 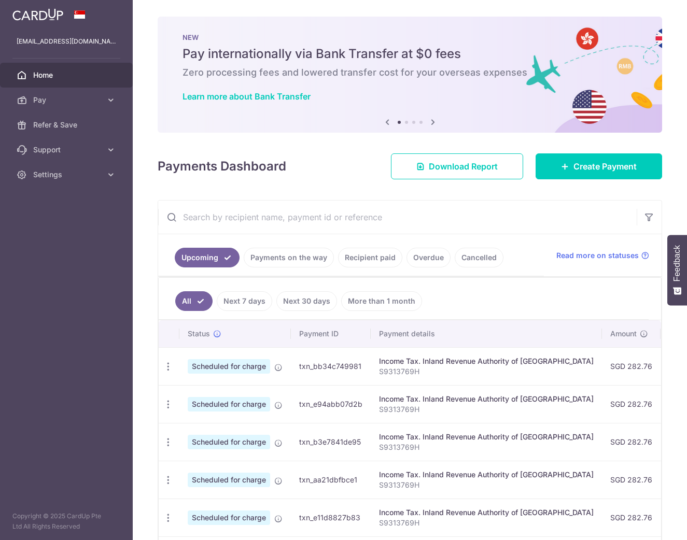 What do you see at coordinates (331, 479) in the screenshot?
I see `td: txn_aa21dbfbce1` at bounding box center [331, 479].